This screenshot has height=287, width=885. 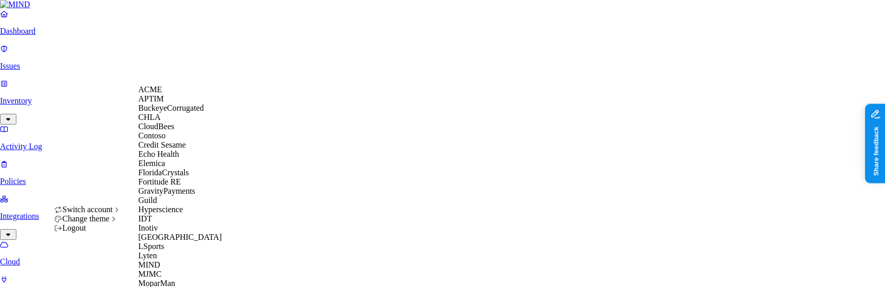 I want to click on span: Elemica, so click(x=152, y=163).